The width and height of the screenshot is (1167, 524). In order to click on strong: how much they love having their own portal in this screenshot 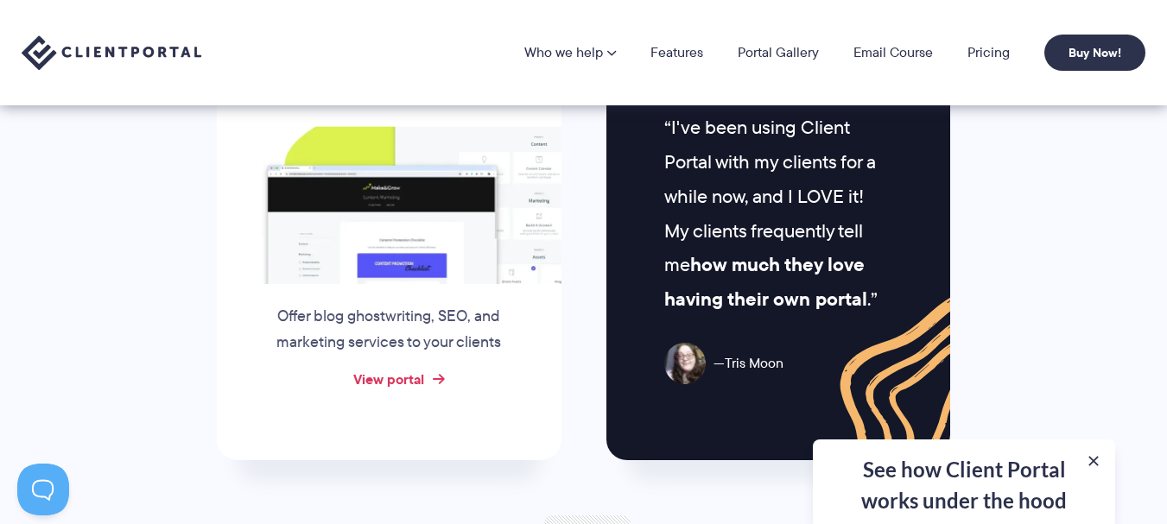, I will do `click(765, 282)`.